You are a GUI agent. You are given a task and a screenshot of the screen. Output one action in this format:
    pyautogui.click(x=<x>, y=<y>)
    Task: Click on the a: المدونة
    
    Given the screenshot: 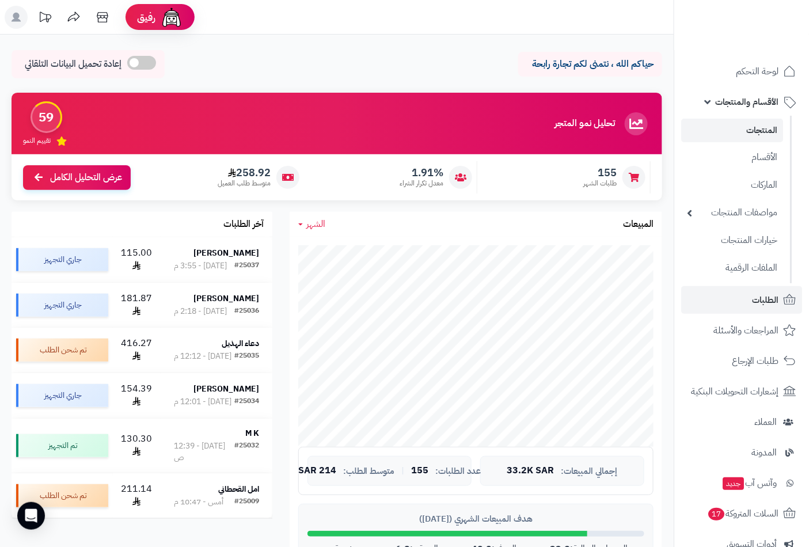 What is the action you would take?
    pyautogui.click(x=742, y=453)
    